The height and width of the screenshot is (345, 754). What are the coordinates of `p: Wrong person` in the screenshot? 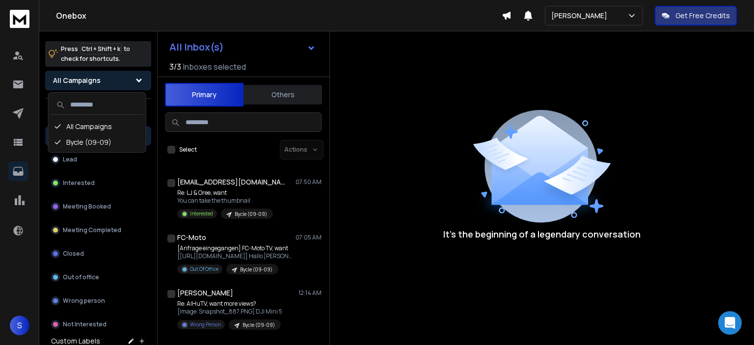 It's located at (84, 301).